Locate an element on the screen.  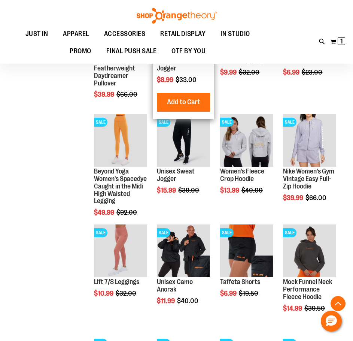
span: ACCESSORIES is located at coordinates (125, 34).